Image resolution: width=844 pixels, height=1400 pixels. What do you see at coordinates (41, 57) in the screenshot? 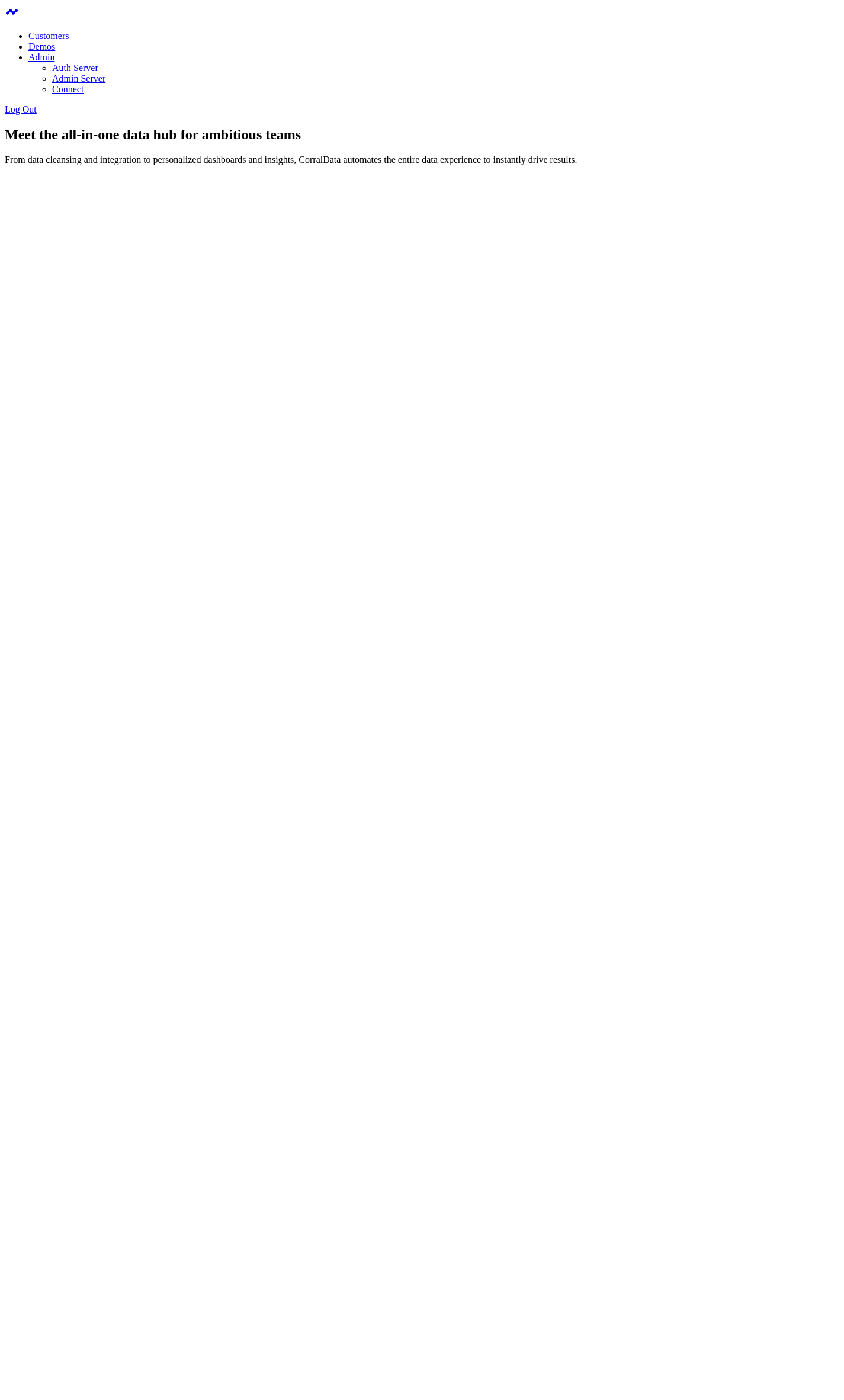
I see `a: Admin` at bounding box center [41, 57].